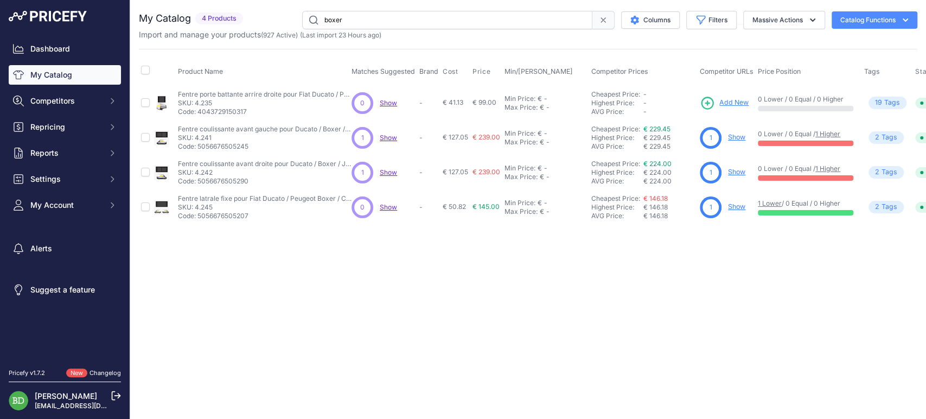  I want to click on a: Alerts, so click(65, 248).